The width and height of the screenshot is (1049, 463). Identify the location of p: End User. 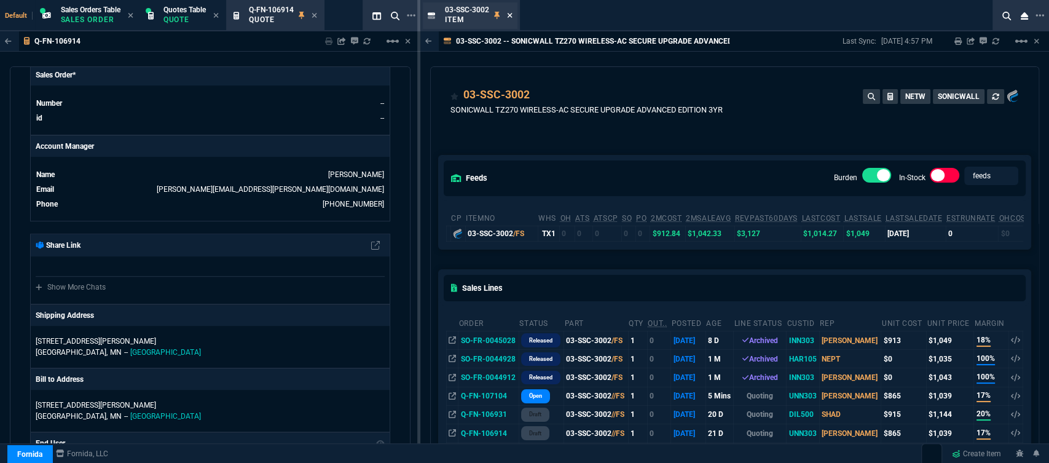
(50, 443).